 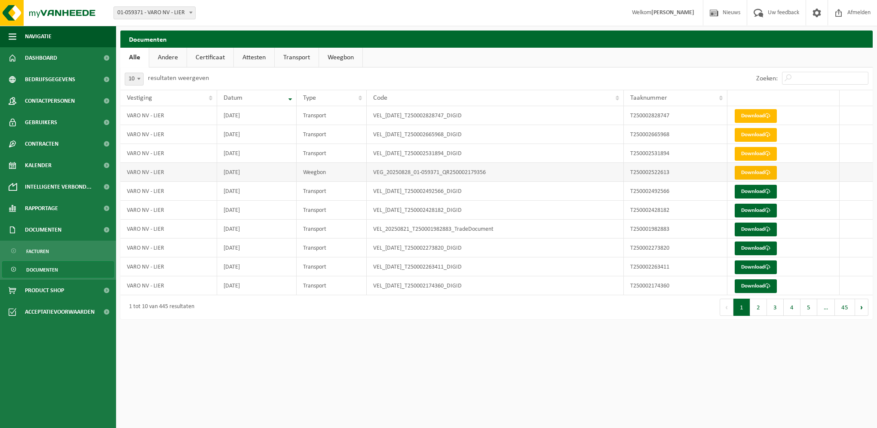 What do you see at coordinates (254, 58) in the screenshot?
I see `a: Attesten` at bounding box center [254, 58].